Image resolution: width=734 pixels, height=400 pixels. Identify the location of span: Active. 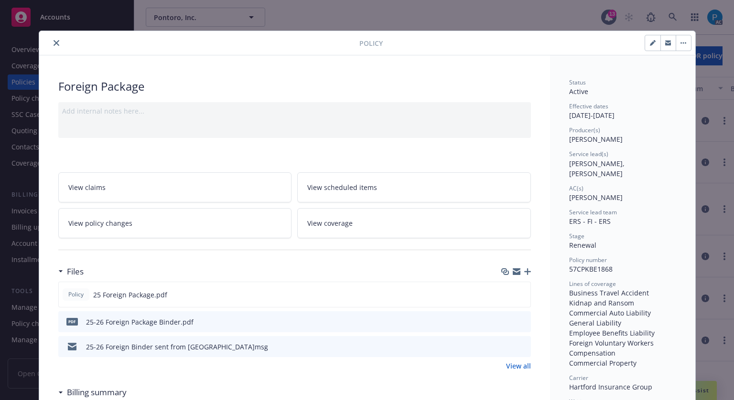
(578, 91).